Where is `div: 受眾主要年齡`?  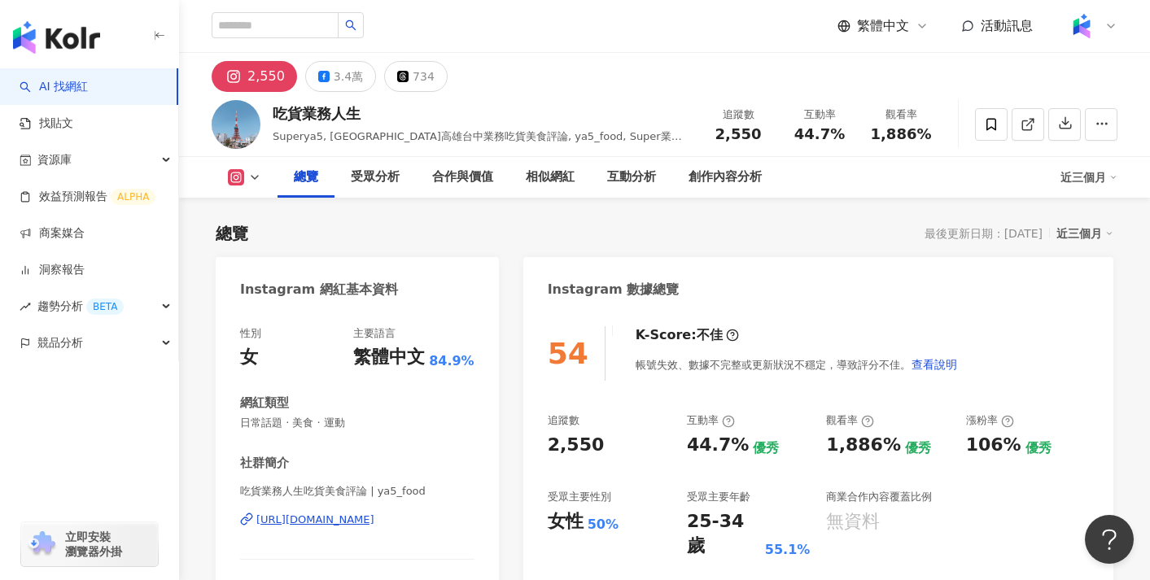
div: 受眾主要年齡 is located at coordinates (719, 497).